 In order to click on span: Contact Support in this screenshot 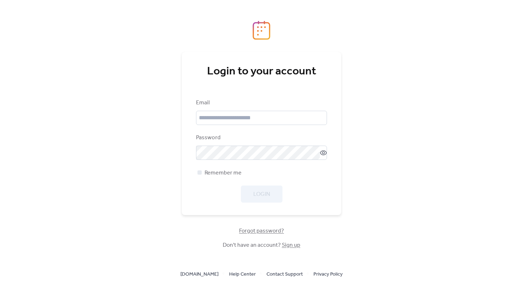, I will do `click(285, 274)`.